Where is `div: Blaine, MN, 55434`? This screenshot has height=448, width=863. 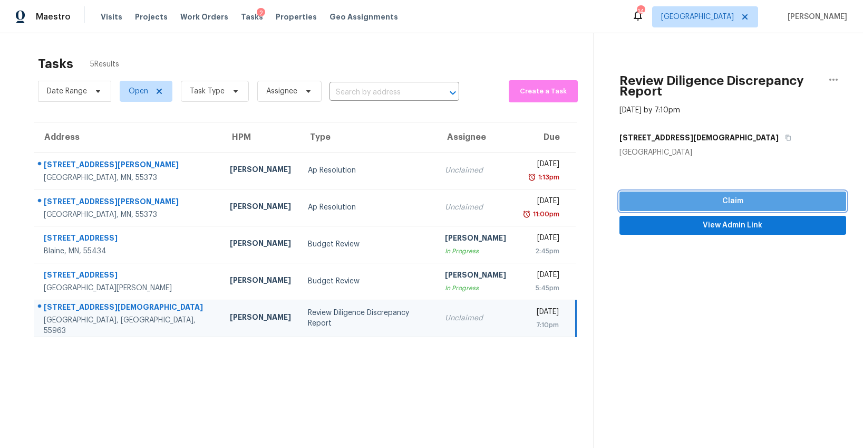
div: Blaine, MN, 55434 is located at coordinates (128, 251).